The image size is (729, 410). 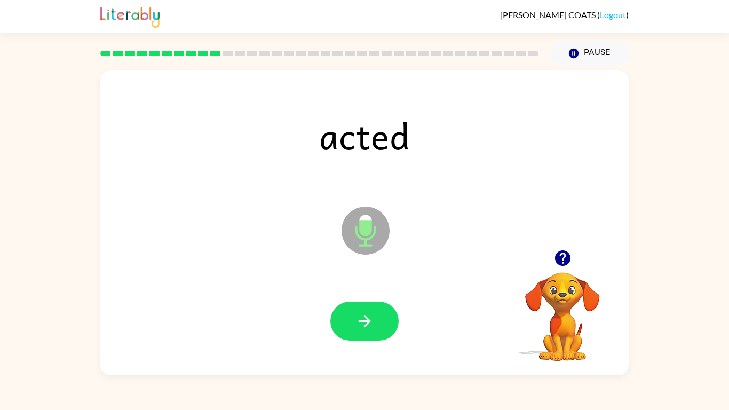 What do you see at coordinates (130, 16) in the screenshot?
I see `img: Literably` at bounding box center [130, 16].